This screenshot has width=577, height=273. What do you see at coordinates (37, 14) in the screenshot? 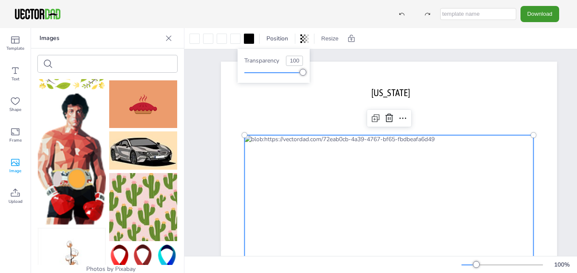
I see `img: VectorDad-1.png` at bounding box center [37, 14].